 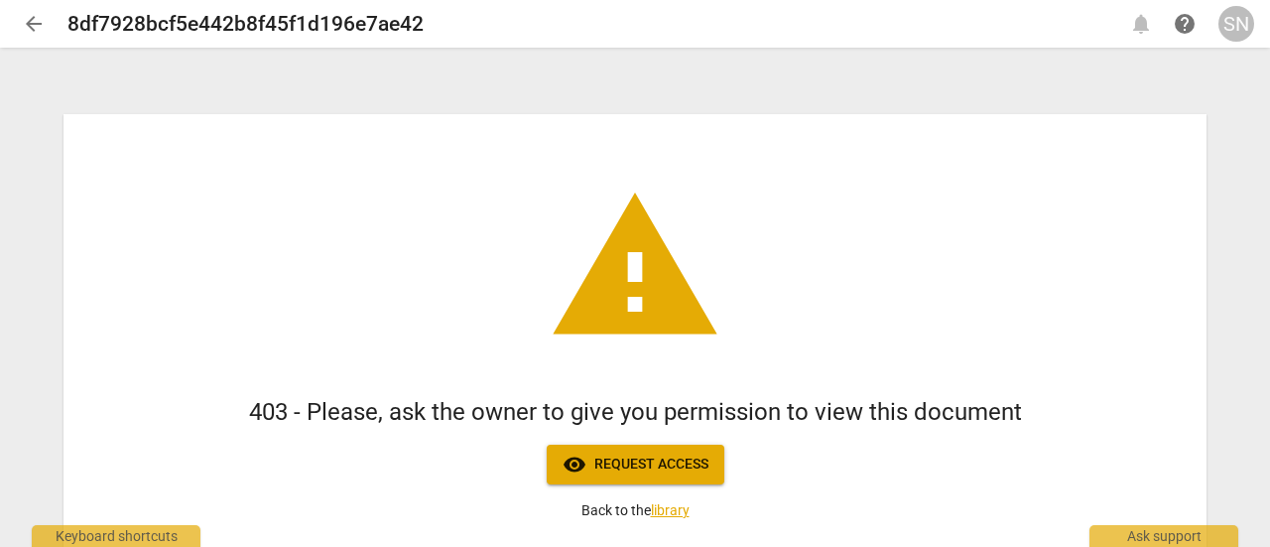 I want to click on button: Request access, so click(x=635, y=464).